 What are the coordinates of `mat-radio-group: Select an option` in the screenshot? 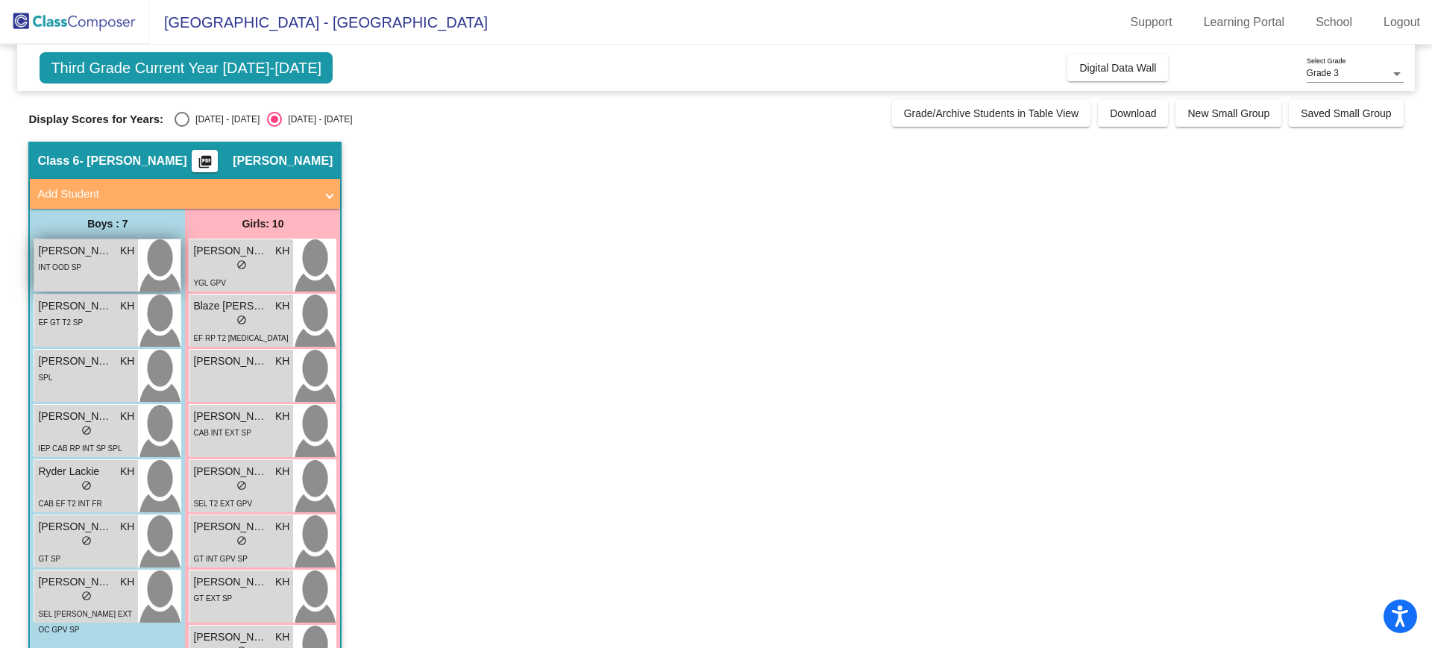 It's located at (263, 119).